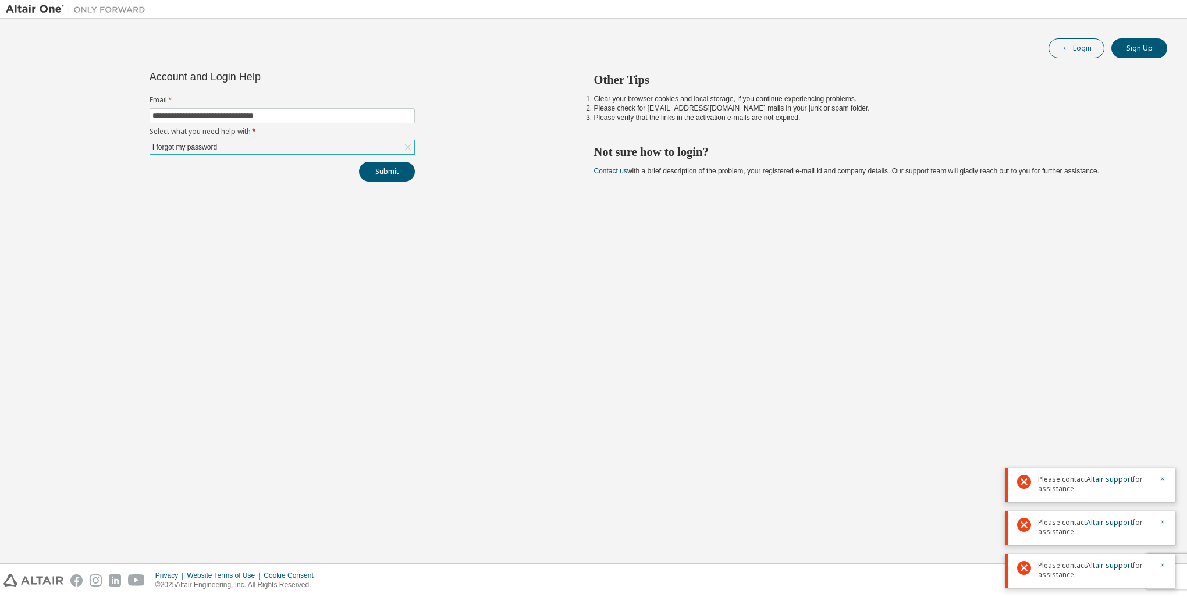  Describe the element at coordinates (870, 80) in the screenshot. I see `h2: Other Tips` at that location.